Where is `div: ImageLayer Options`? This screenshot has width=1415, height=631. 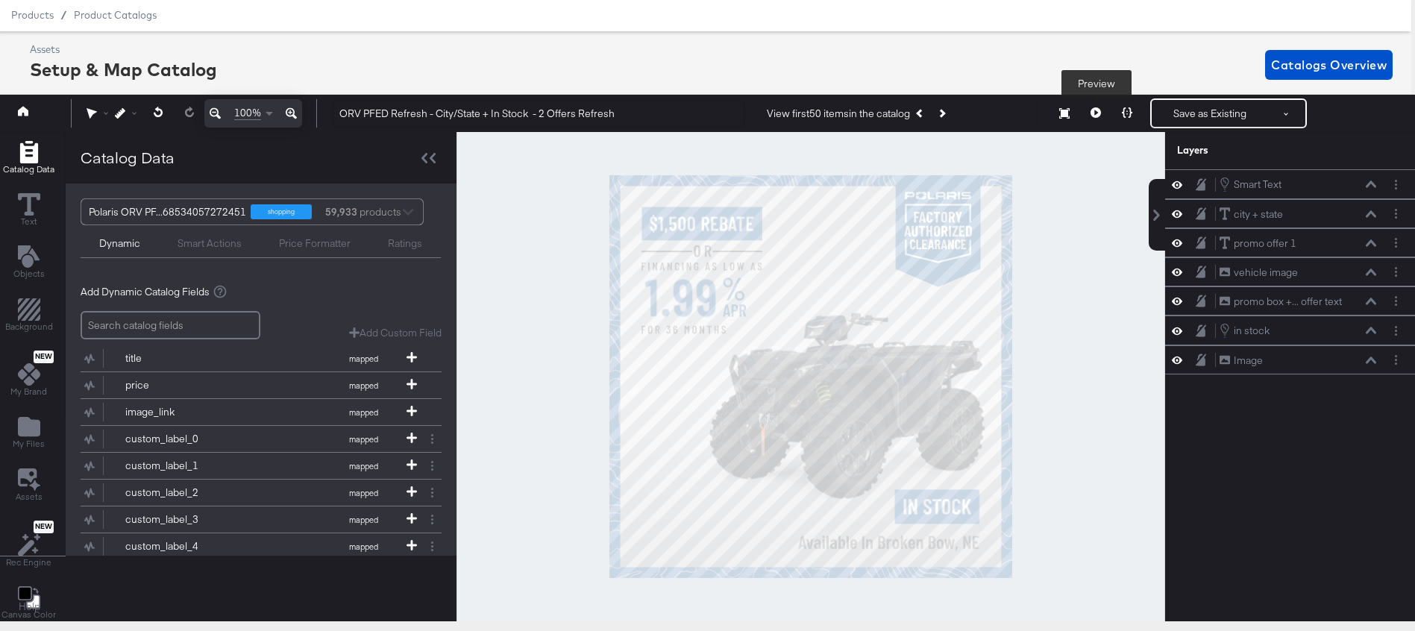
div: ImageLayer Options is located at coordinates (1290, 360).